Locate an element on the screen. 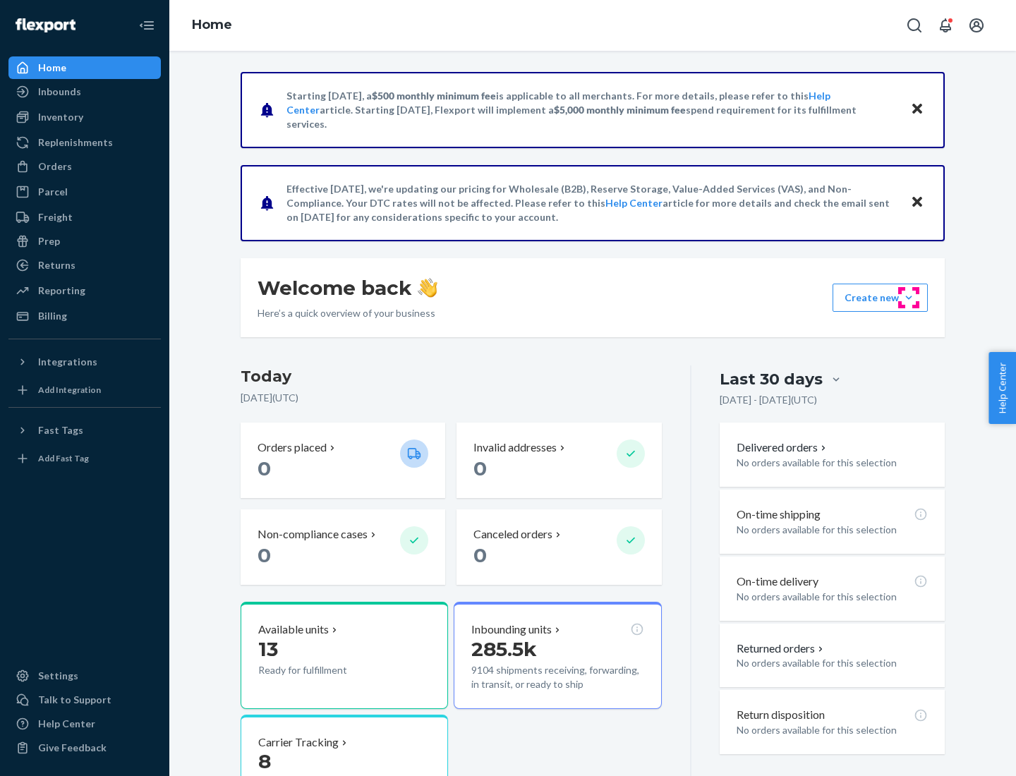 The width and height of the screenshot is (1016, 776). p: Orders placed is located at coordinates (292, 447).